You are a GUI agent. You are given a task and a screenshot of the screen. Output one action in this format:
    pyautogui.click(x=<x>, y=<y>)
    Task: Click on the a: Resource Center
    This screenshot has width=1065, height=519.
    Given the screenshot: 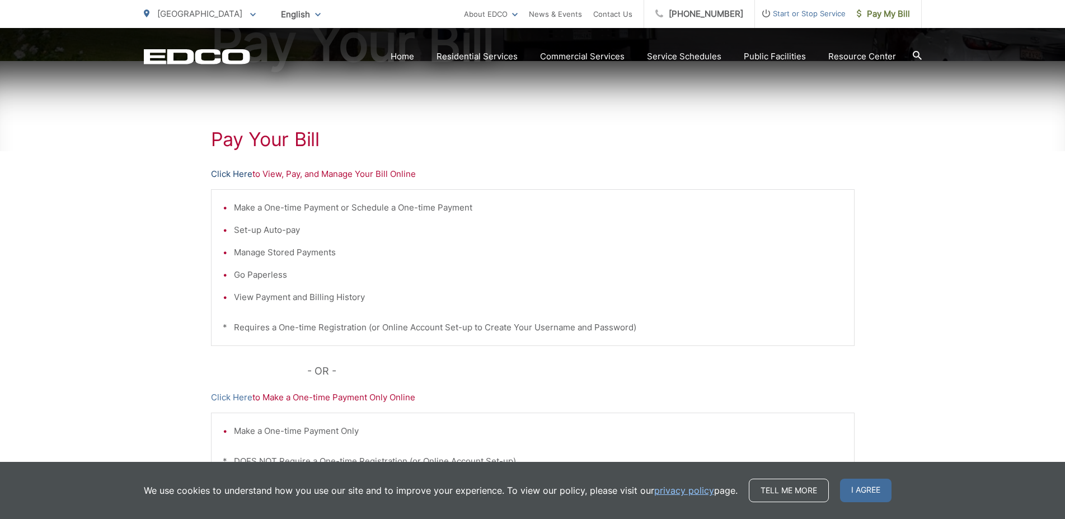 What is the action you would take?
    pyautogui.click(x=862, y=57)
    